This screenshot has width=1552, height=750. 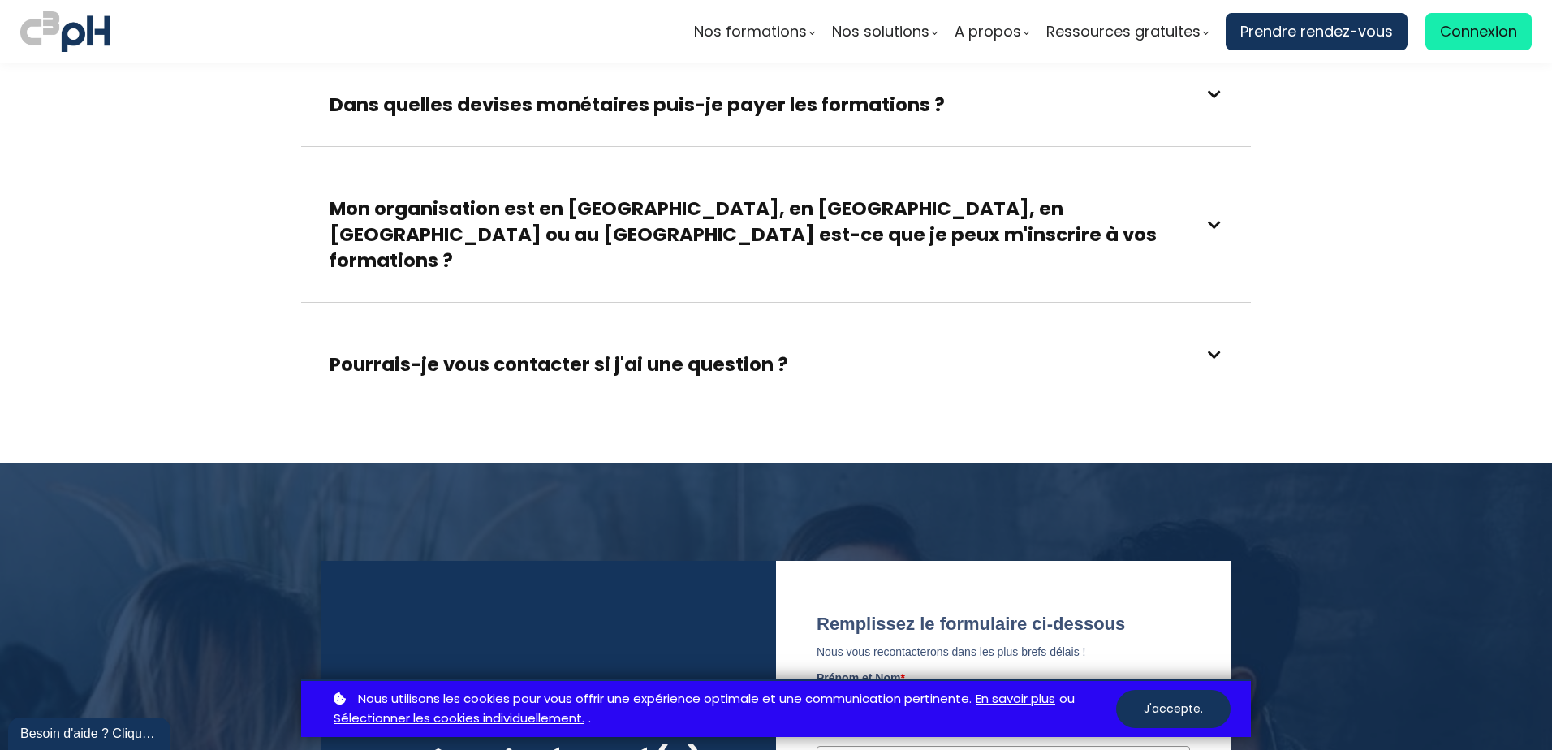 I want to click on span: Nous utilisons les cookies pour vous offrir une expérience optimale et une communication pertinente., so click(x=665, y=699).